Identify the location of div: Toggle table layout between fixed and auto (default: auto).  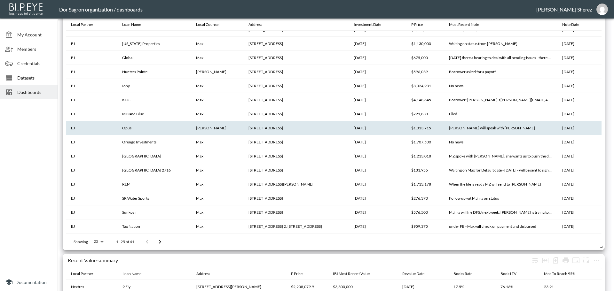
(545, 260).